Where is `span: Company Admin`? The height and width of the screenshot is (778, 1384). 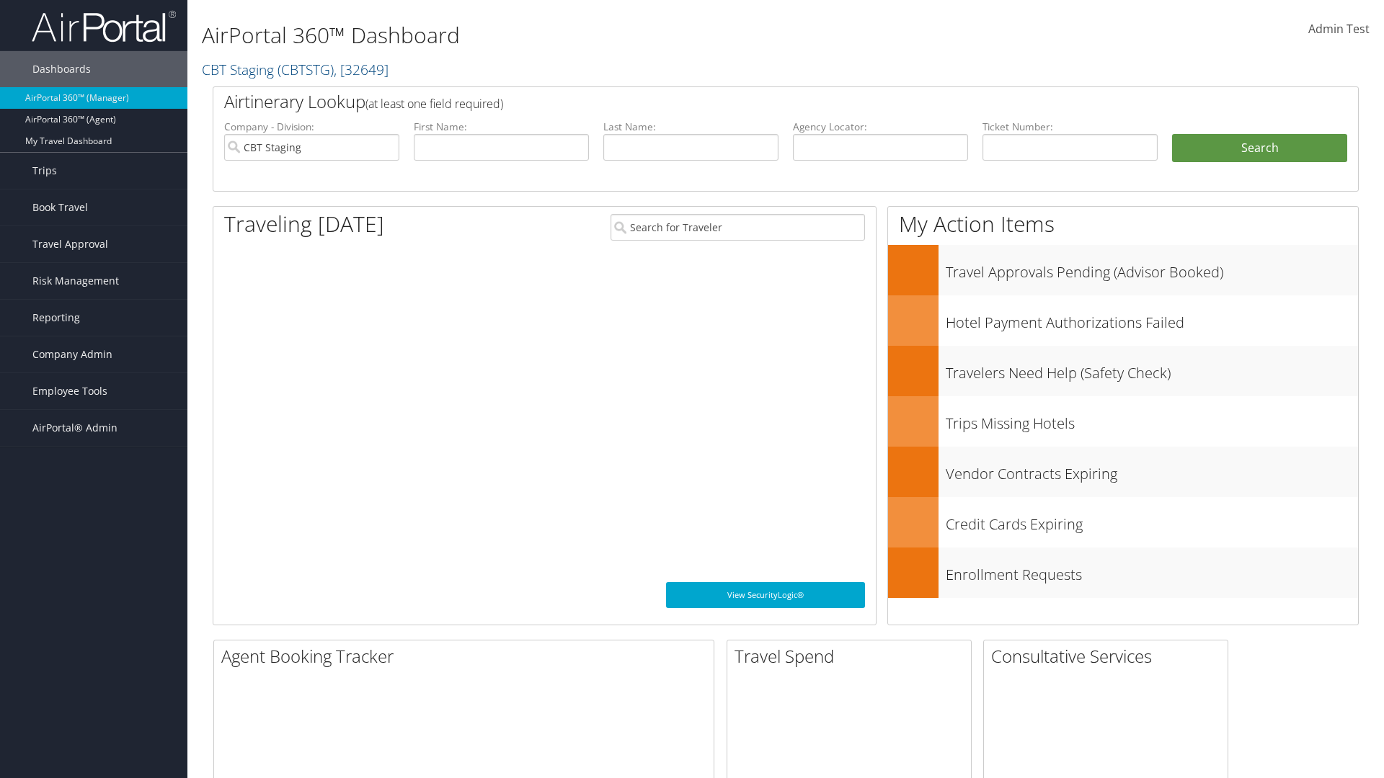 span: Company Admin is located at coordinates (72, 355).